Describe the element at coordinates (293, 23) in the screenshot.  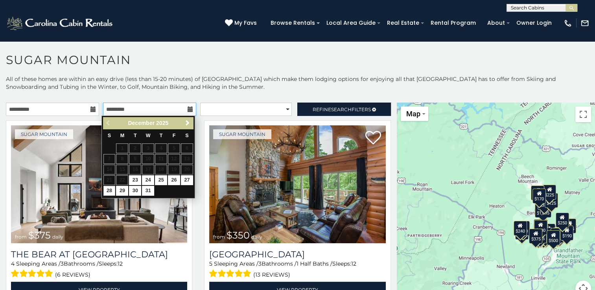
I see `a: Browse Rentals` at that location.